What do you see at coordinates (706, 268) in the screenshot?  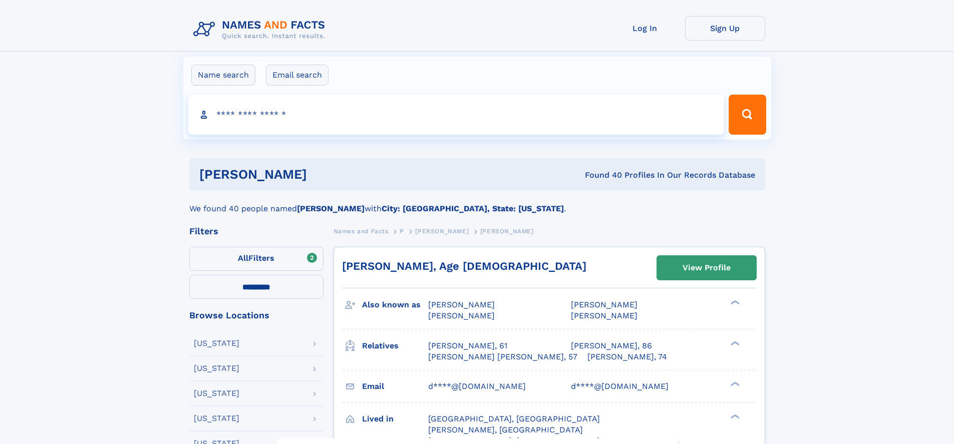 I see `a: View Profile` at bounding box center [706, 268].